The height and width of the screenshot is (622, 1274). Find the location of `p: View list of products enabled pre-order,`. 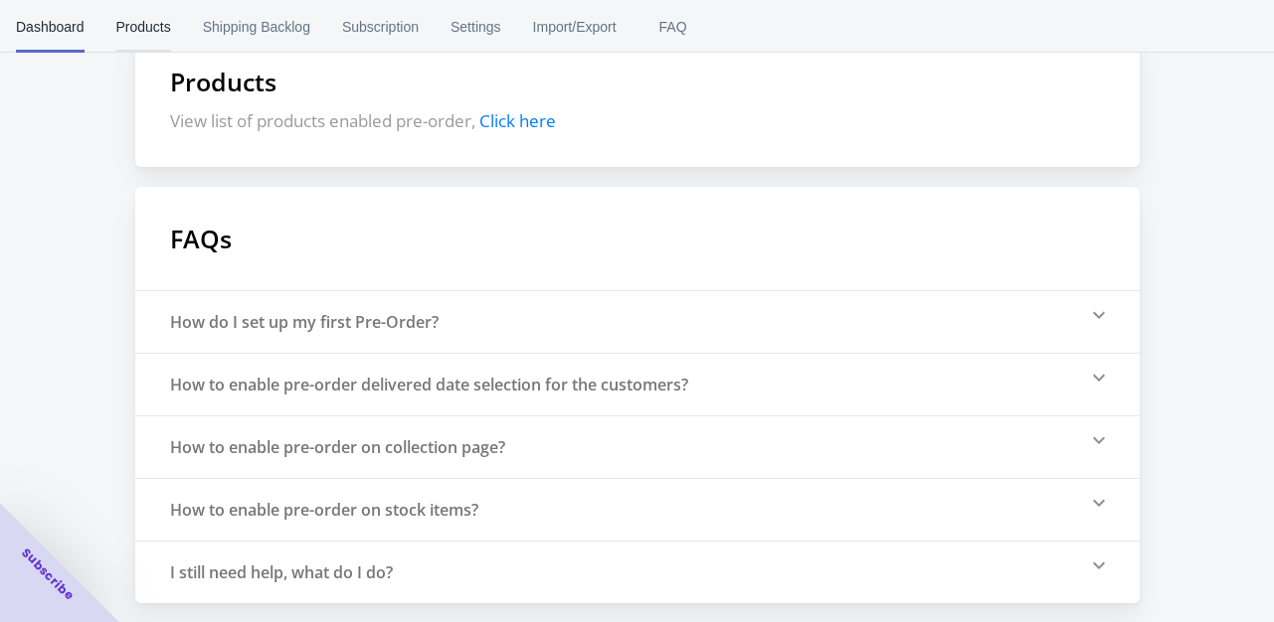

p: View list of products enabled pre-order, is located at coordinates (637, 120).